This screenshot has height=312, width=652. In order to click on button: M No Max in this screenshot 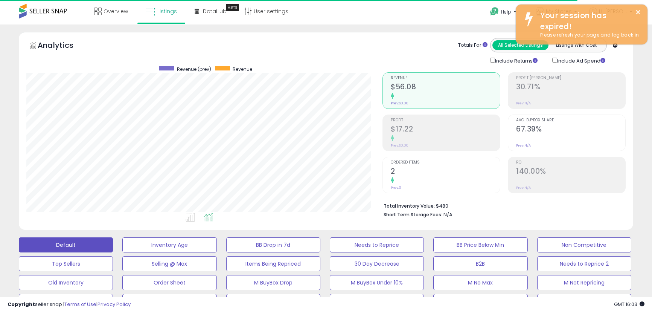, I will do `click(480, 282)`.